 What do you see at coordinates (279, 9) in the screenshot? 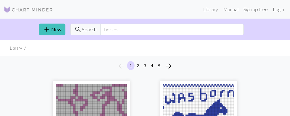
I see `a: Login` at bounding box center [279, 9].